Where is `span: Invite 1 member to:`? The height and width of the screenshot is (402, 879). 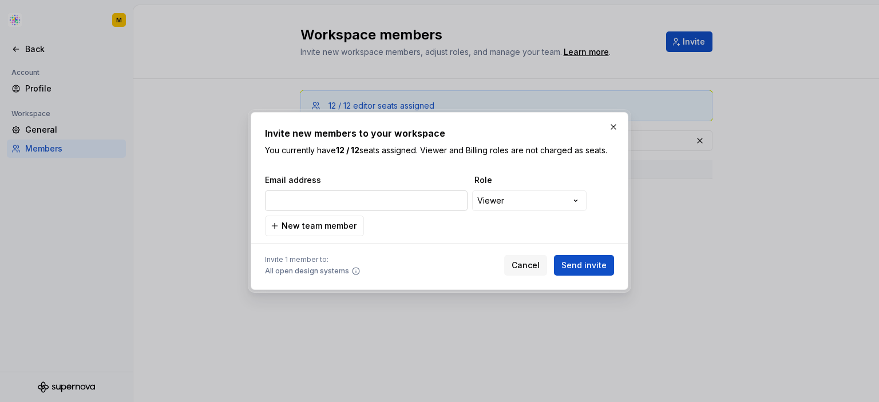
span: Invite 1 member to: is located at coordinates (312, 260).